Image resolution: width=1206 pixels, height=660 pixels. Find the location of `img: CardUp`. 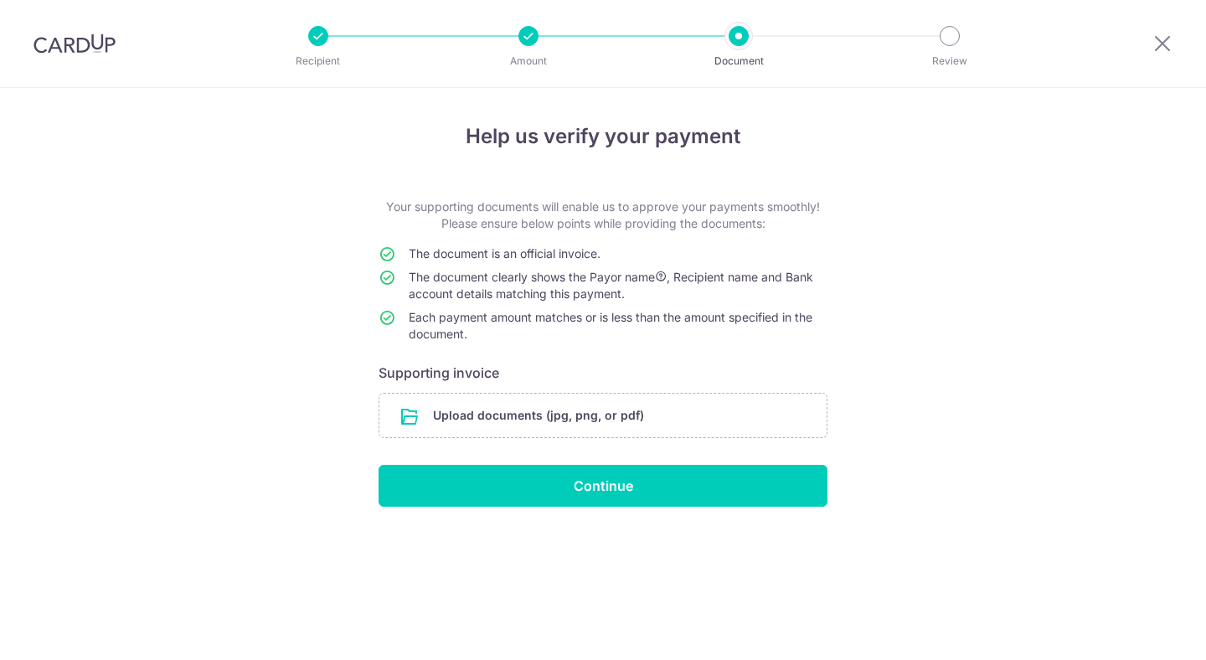

img: CardUp is located at coordinates (75, 44).